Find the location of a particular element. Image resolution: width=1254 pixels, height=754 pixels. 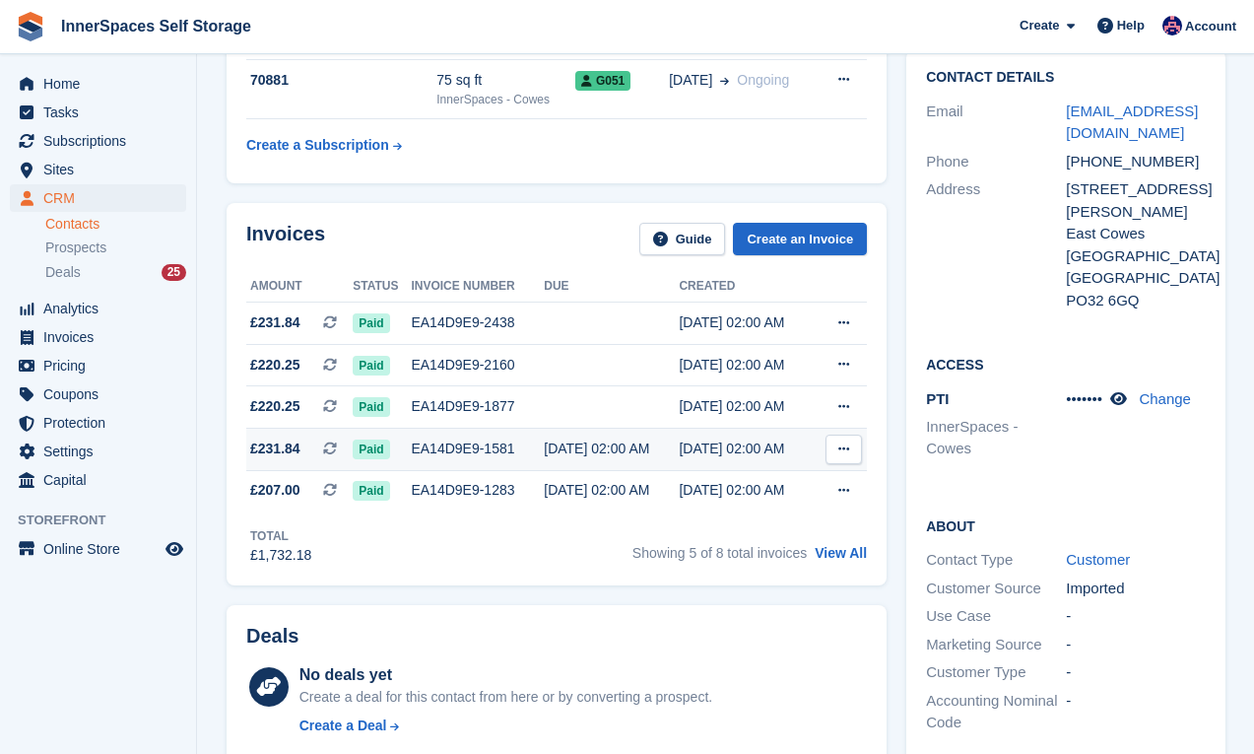

div: Email is located at coordinates (996, 122).